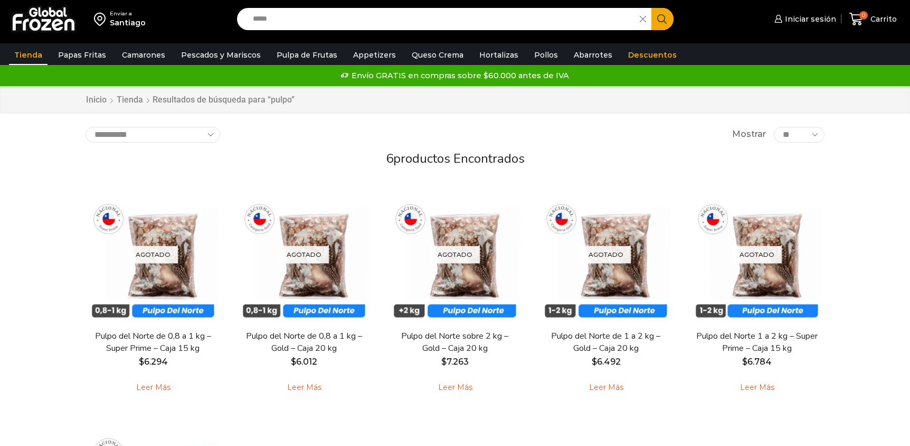  What do you see at coordinates (128, 23) in the screenshot?
I see `div: Santiago` at bounding box center [128, 23].